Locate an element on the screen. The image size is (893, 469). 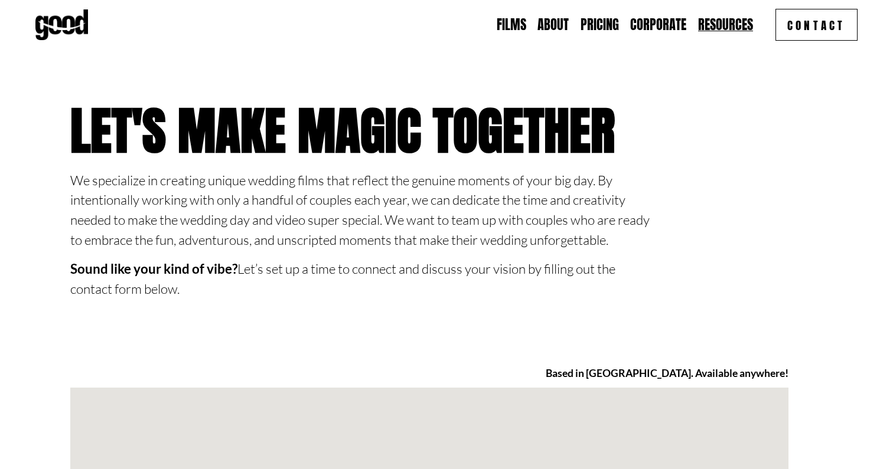
a: Corporate is located at coordinates (658, 24).